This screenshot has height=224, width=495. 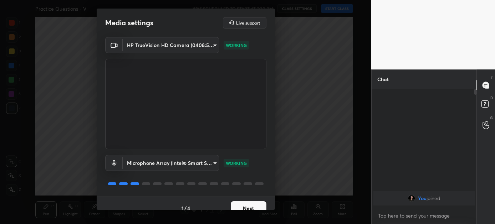 What do you see at coordinates (491, 118) in the screenshot?
I see `p: G` at bounding box center [491, 118].